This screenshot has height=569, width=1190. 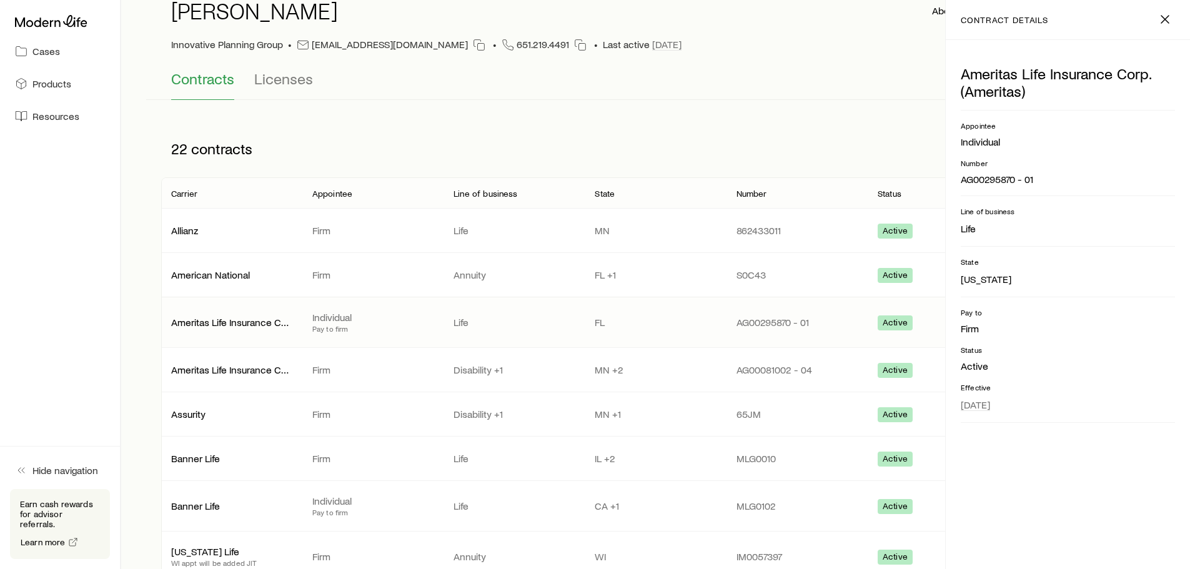 What do you see at coordinates (179, 149) in the screenshot?
I see `span: 22` at bounding box center [179, 149].